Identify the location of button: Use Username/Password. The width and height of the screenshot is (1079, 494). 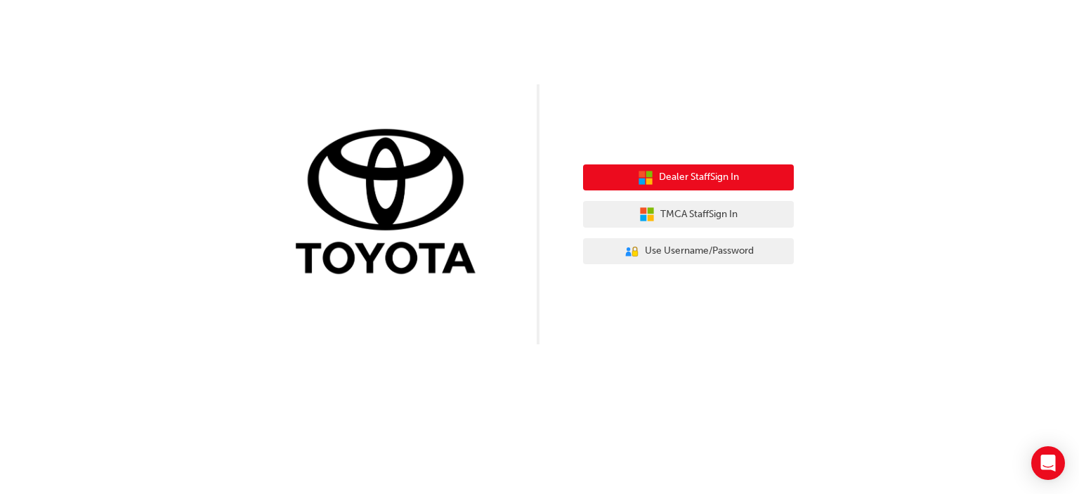
(689, 252).